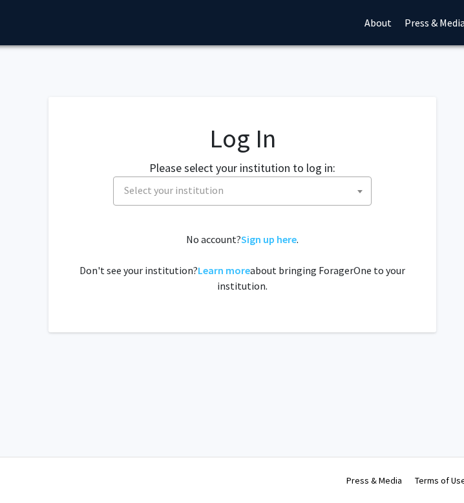  What do you see at coordinates (242, 138) in the screenshot?
I see `h1: Log In` at bounding box center [242, 138].